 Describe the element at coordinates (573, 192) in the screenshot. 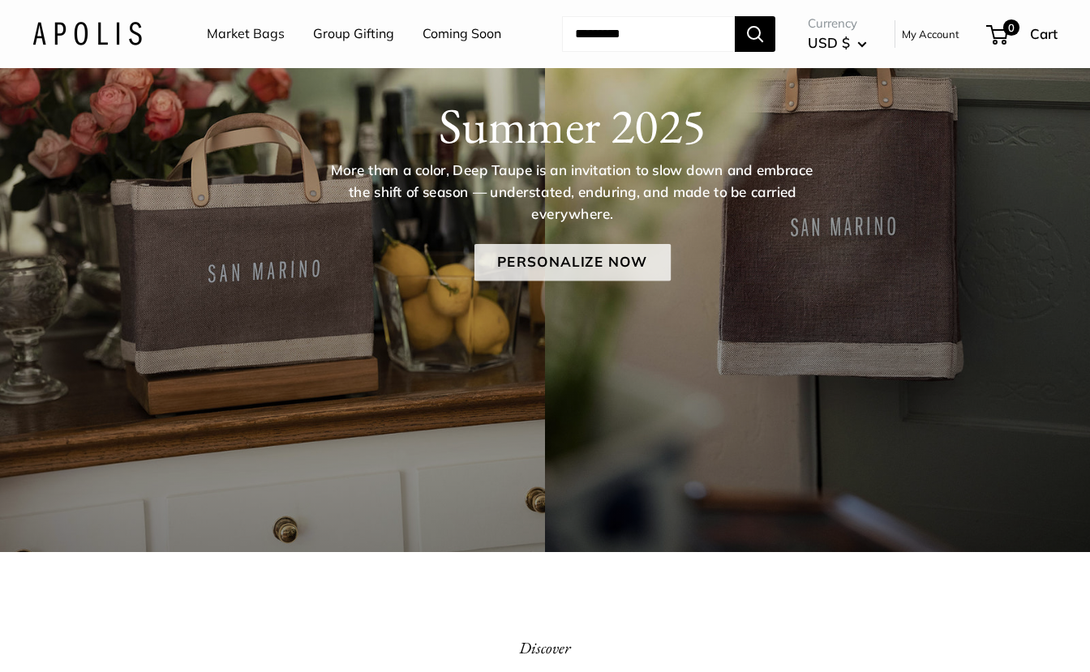

I see `p: More than a color, Deep Taupe is an invitation to slow down and embrace the shift of season — und...` at that location.